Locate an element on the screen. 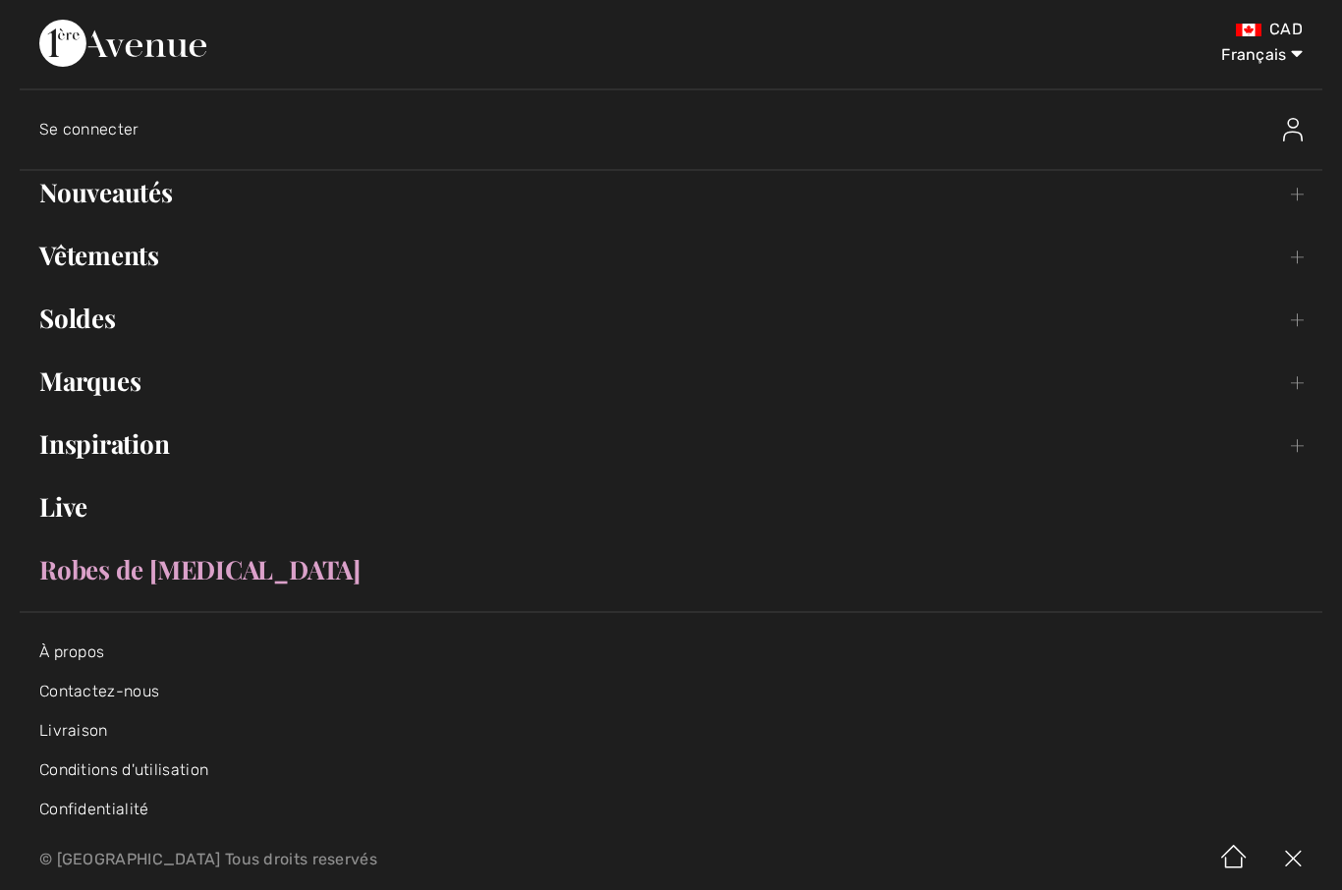 The height and width of the screenshot is (890, 1342). a: Nouveautés is located at coordinates (671, 193).